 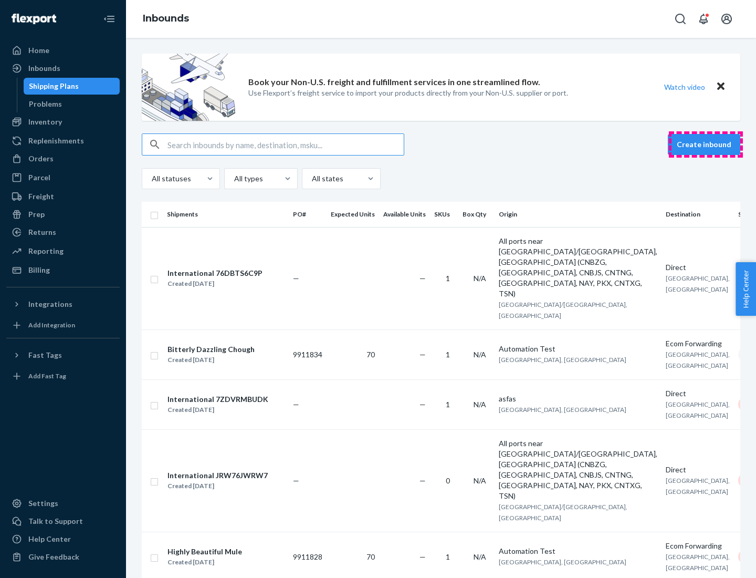 I want to click on div: Integrations, so click(x=50, y=304).